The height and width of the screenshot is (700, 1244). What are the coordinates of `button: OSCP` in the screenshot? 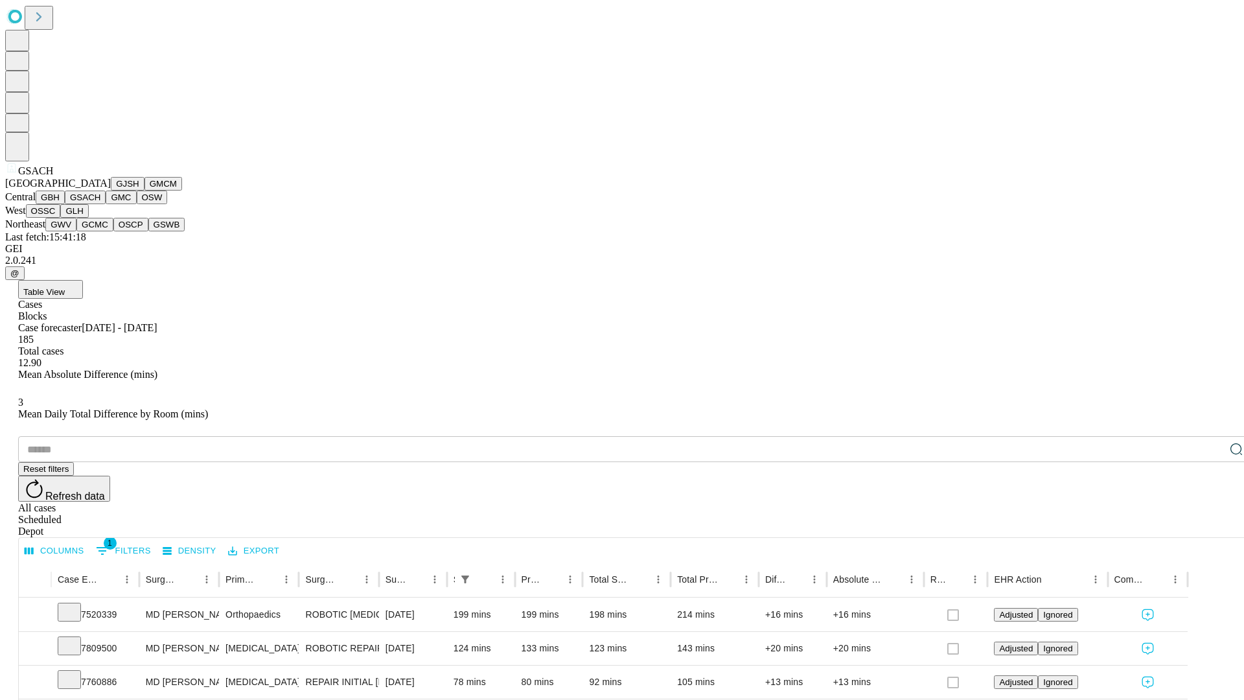 It's located at (131, 224).